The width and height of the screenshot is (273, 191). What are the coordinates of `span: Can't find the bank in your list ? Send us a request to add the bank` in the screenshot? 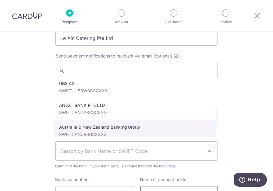 It's located at (136, 166).